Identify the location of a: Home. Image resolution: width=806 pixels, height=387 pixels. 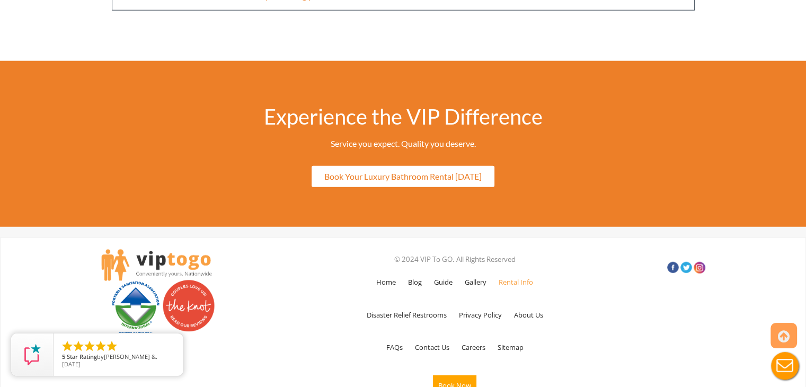
(386, 282).